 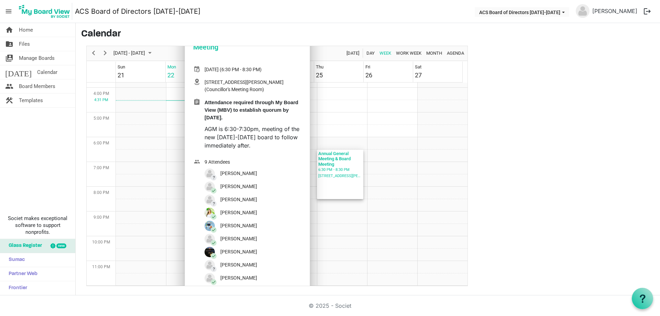 I want to click on span: 11:00 PM, so click(x=101, y=267).